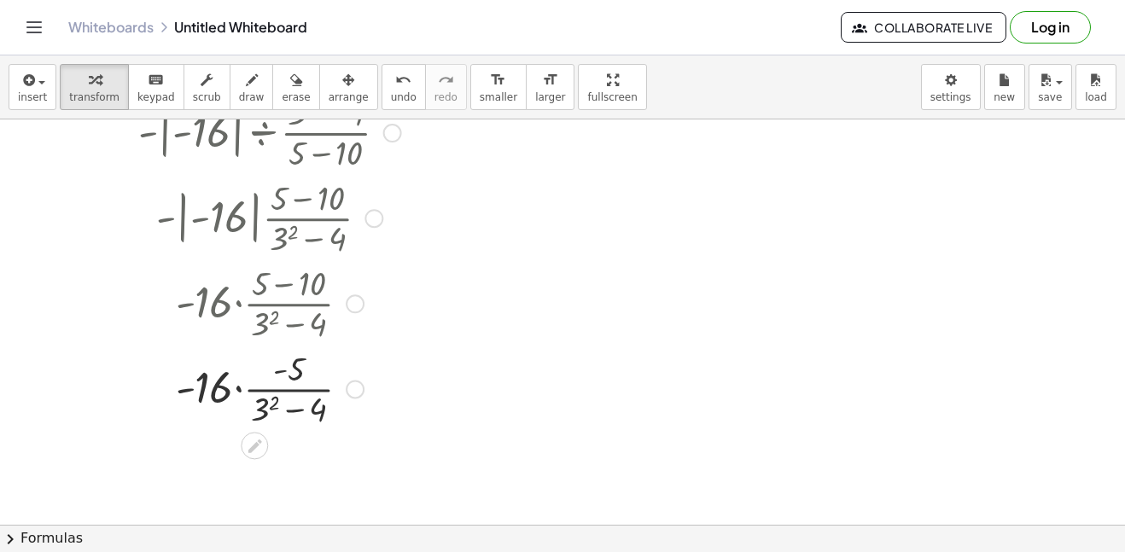 The height and width of the screenshot is (552, 1125). What do you see at coordinates (404, 97) in the screenshot?
I see `span: undo` at bounding box center [404, 97].